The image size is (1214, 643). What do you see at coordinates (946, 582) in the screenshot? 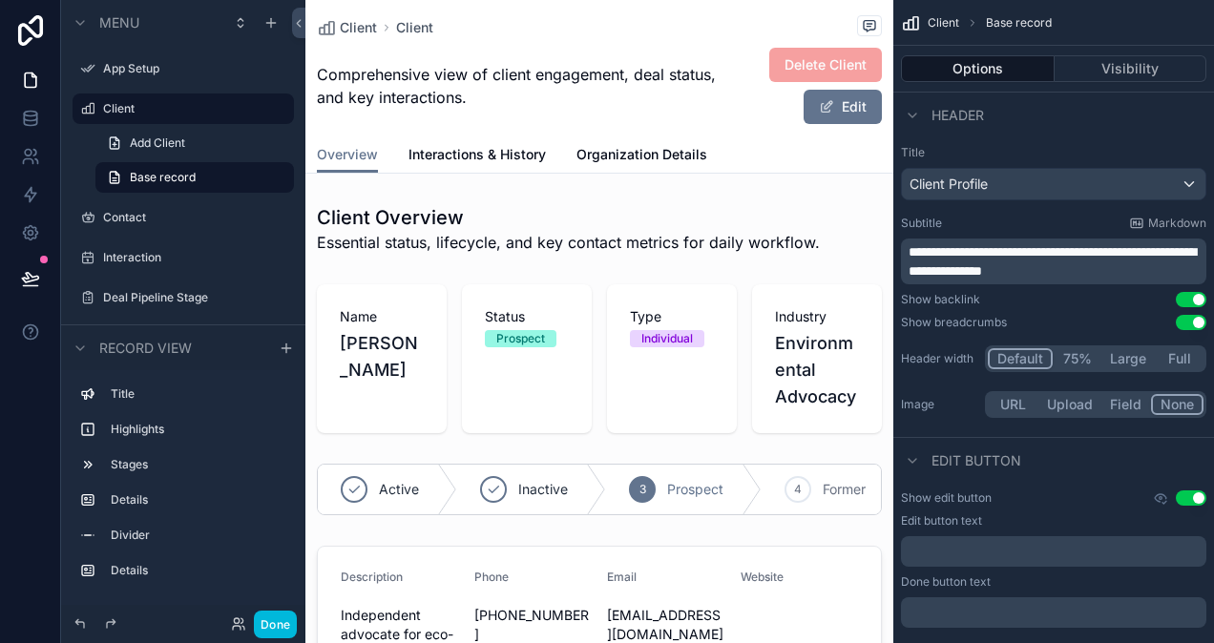
I see `label: Done button text` at bounding box center [946, 582].